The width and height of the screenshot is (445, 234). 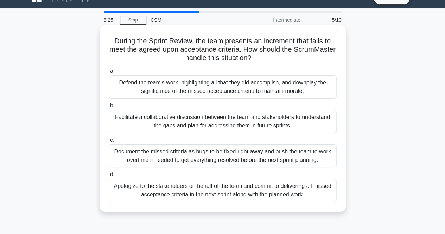 What do you see at coordinates (133, 20) in the screenshot?
I see `a: Stop` at bounding box center [133, 20].